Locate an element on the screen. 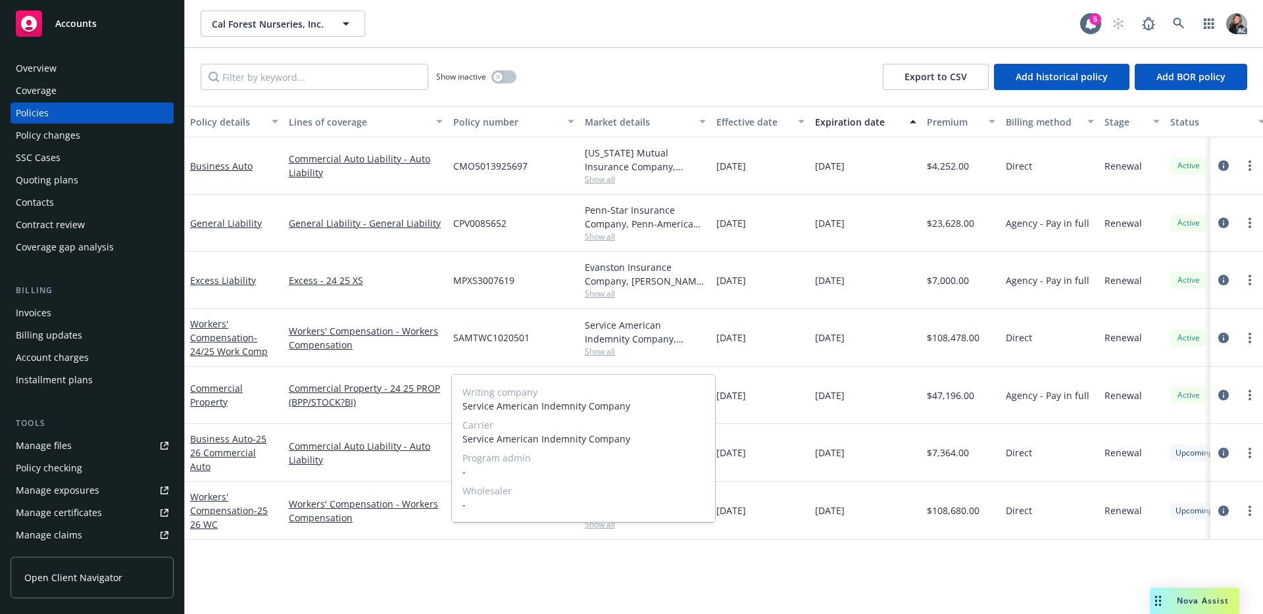 The image size is (1263, 614). button: Lines of coverage is located at coordinates (366, 122).